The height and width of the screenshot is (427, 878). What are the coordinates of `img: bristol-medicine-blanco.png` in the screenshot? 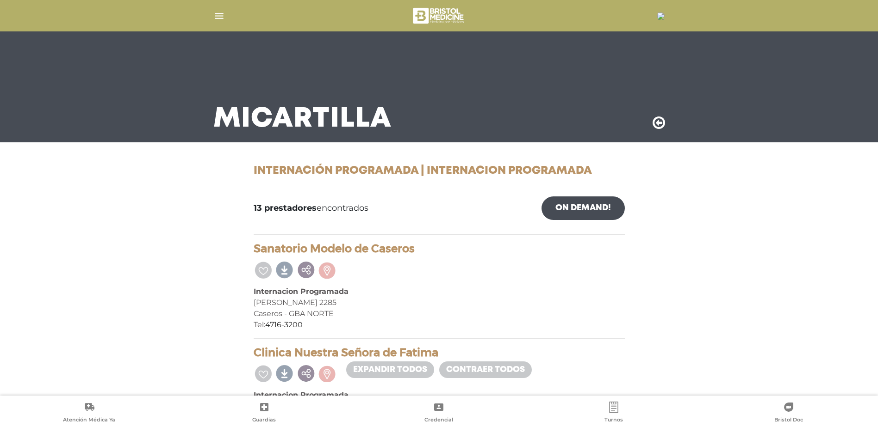 It's located at (439, 16).